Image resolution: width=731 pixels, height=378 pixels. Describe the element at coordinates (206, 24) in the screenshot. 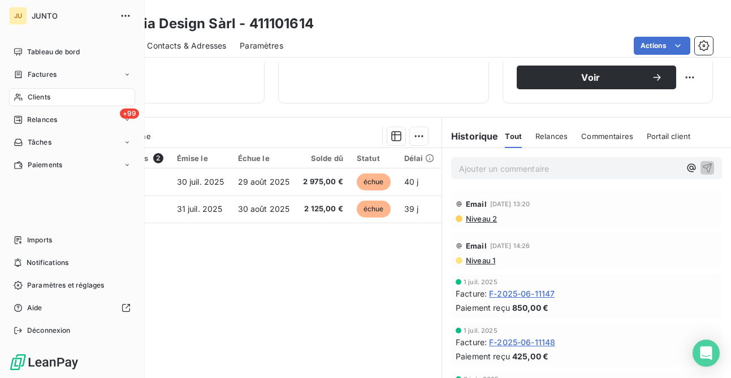

I see `h3: Alexaria Design Sàrl - 411101614` at that location.